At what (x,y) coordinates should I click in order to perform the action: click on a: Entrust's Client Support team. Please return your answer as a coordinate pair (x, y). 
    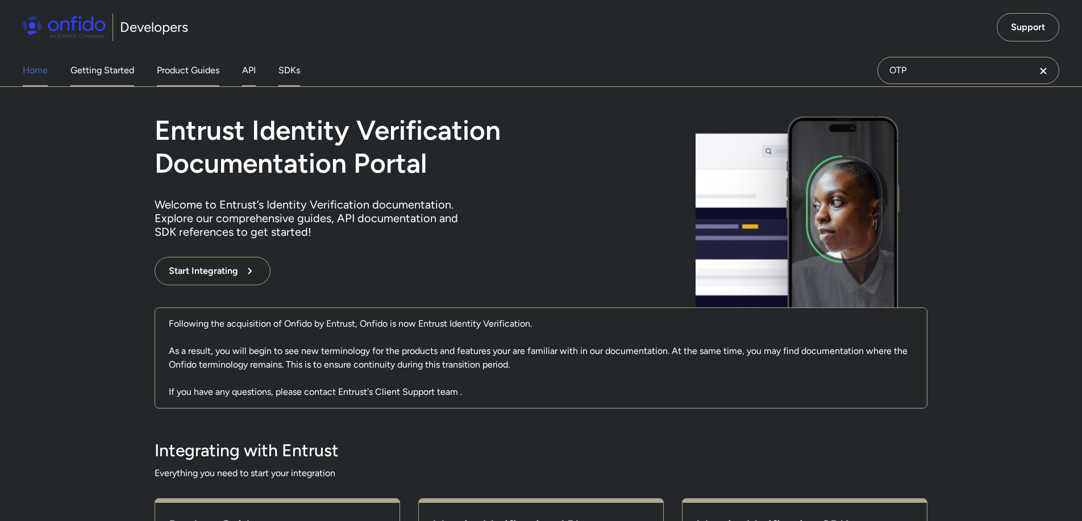
    Looking at the image, I should click on (399, 391).